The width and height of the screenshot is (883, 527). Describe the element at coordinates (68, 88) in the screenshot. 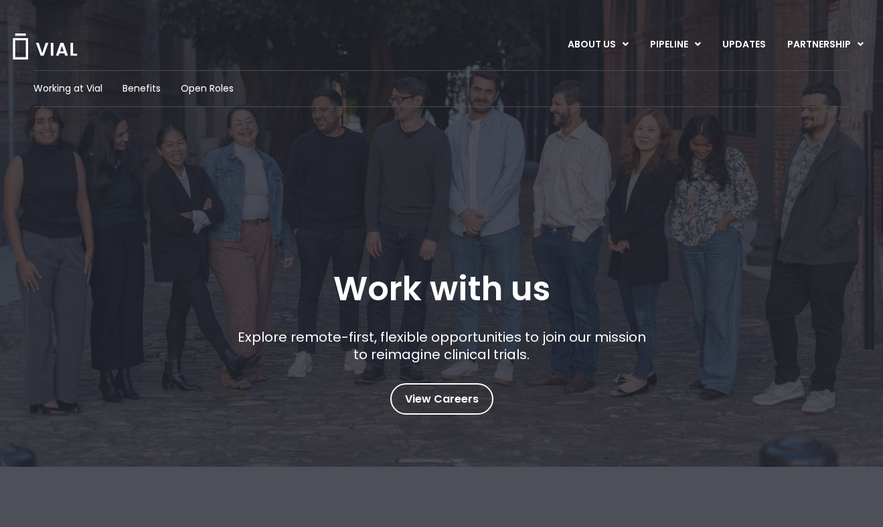

I see `a: Working at Vial` at that location.